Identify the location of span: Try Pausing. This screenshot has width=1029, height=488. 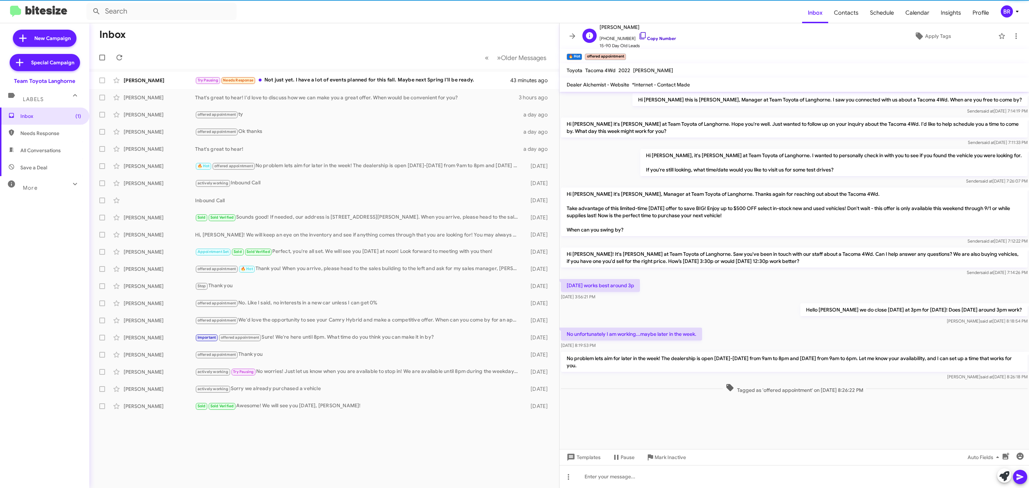
(208, 80).